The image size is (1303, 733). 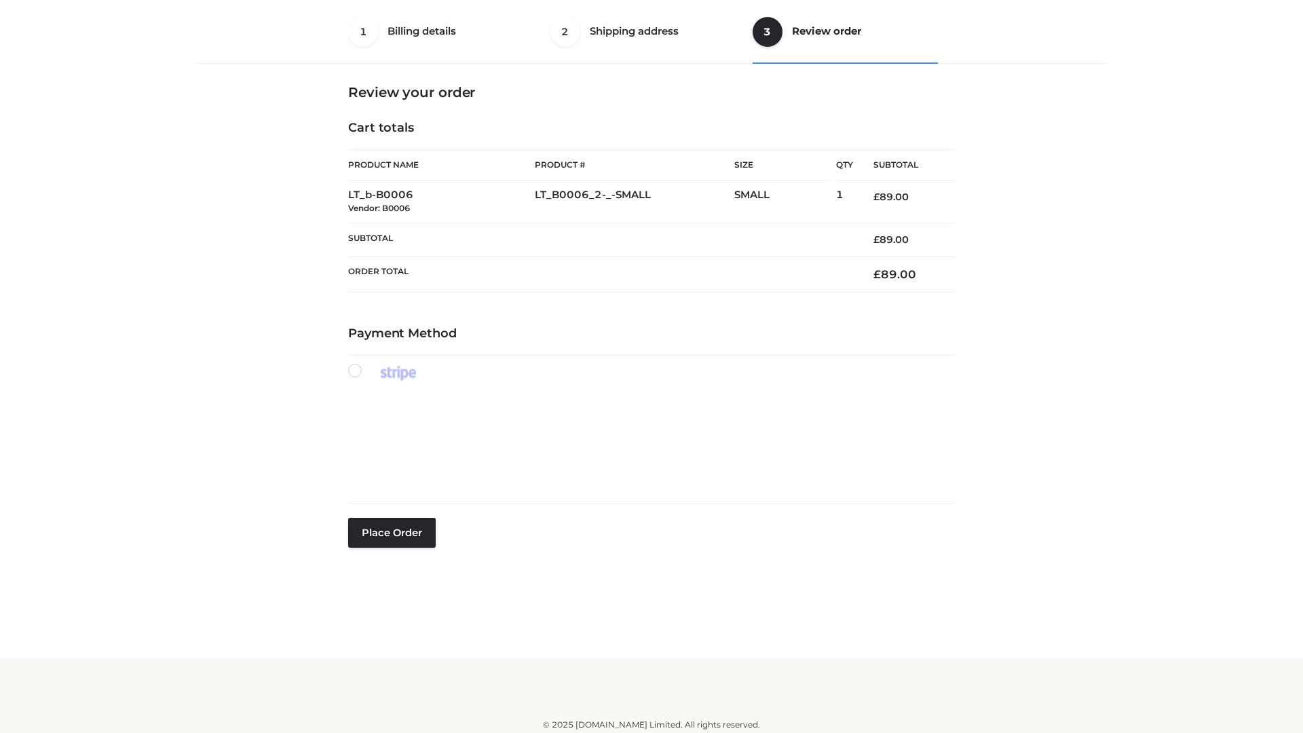 What do you see at coordinates (601, 274) in the screenshot?
I see `th: Order Total` at bounding box center [601, 274].